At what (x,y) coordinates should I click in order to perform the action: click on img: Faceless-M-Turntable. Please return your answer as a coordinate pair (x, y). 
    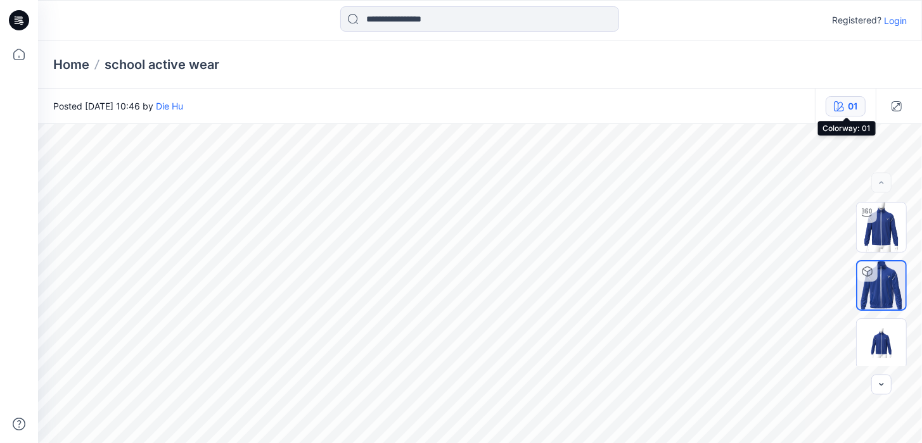
    Looking at the image, I should click on (881, 227).